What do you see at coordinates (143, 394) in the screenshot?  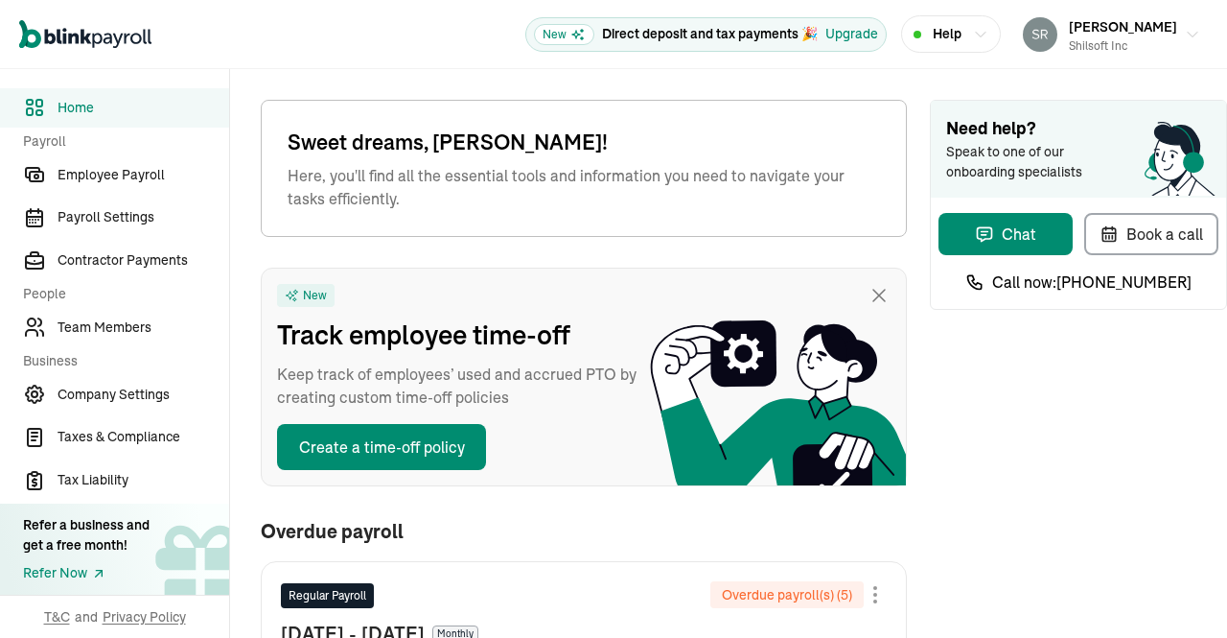 I see `span: Company Settings` at bounding box center [143, 394].